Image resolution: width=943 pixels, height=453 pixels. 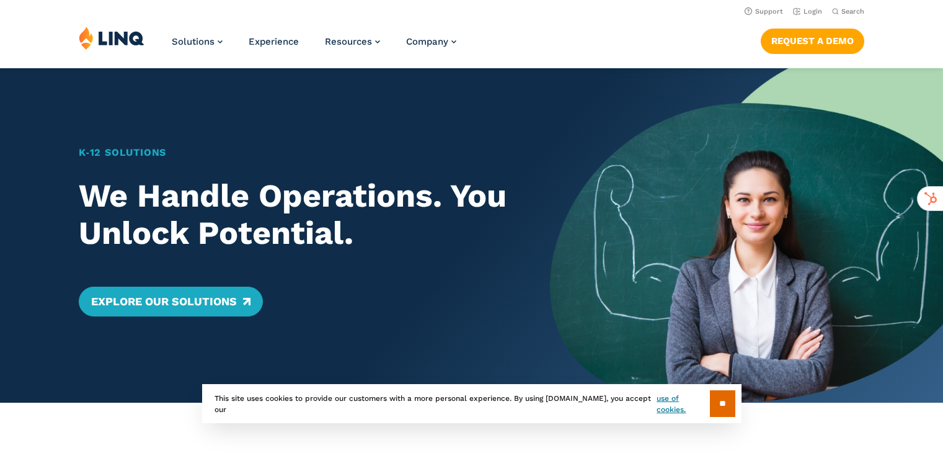 What do you see at coordinates (171, 301) in the screenshot?
I see `a: Explore Our Solutions` at bounding box center [171, 301].